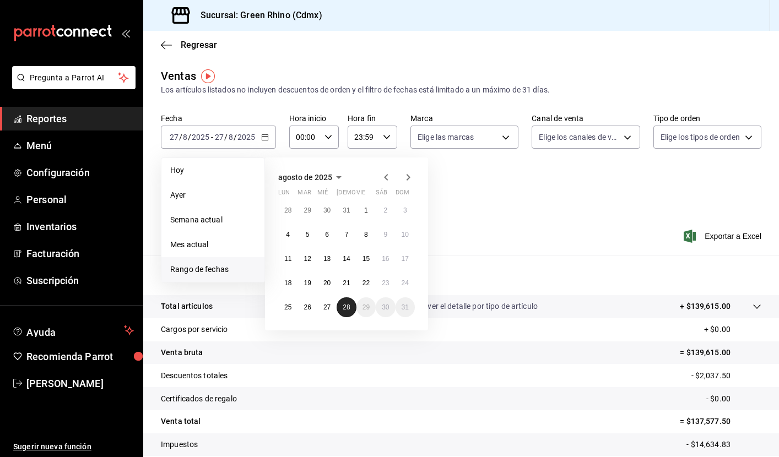  What do you see at coordinates (579, 137) in the screenshot?
I see `span: Elige los canales de venta` at bounding box center [579, 137].